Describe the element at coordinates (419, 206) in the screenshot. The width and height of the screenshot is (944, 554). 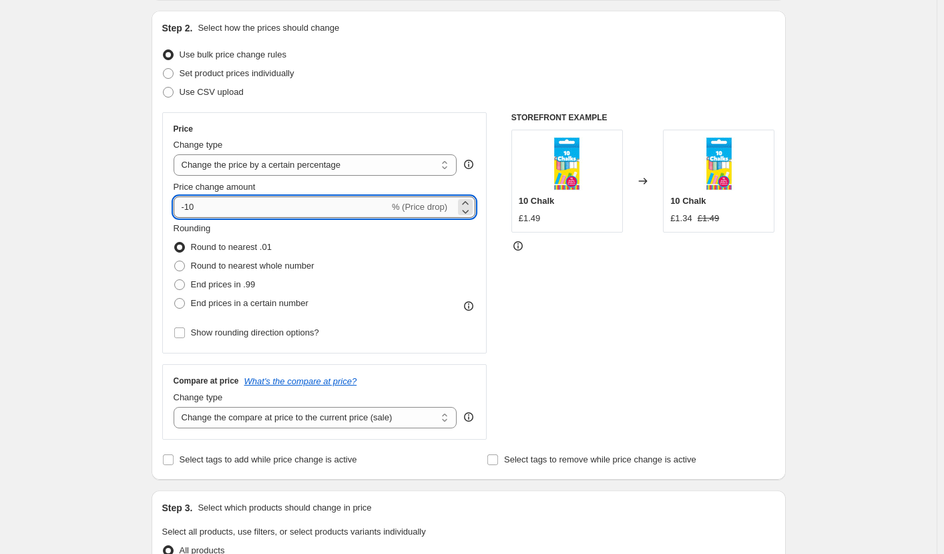
I see `span: % (Price drop)` at that location.